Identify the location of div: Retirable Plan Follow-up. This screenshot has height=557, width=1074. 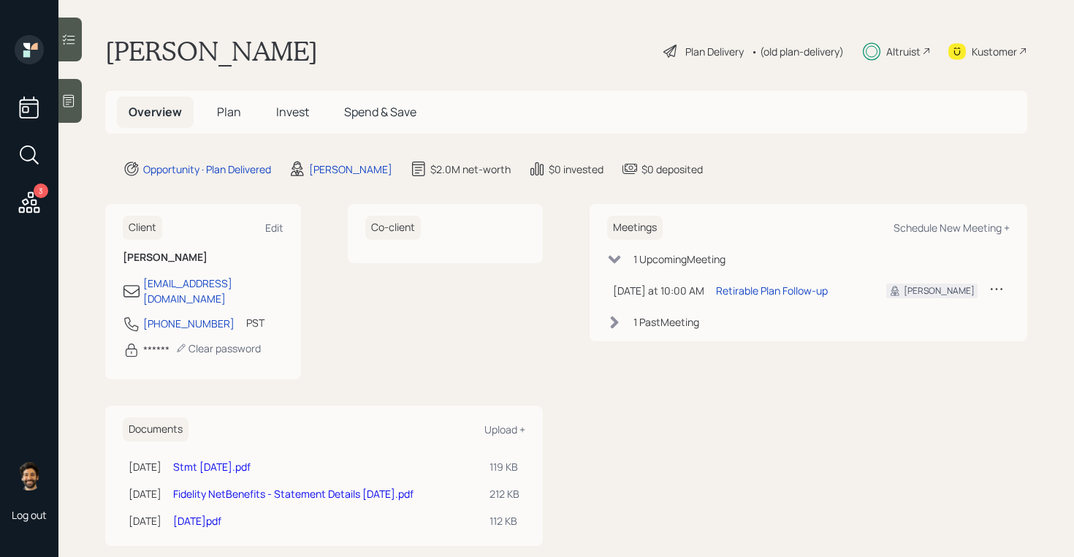
(772, 290).